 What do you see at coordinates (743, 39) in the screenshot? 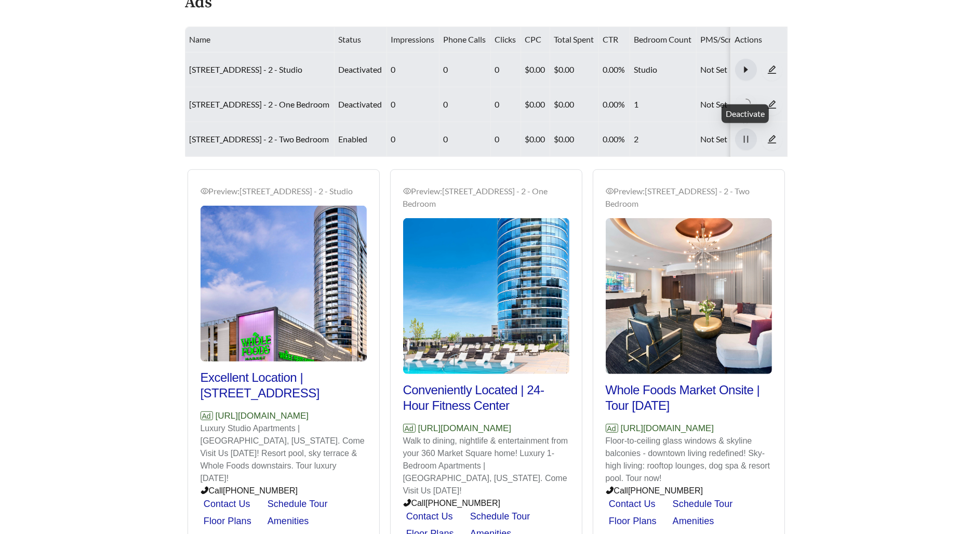
I see `th: PMS/Scraper Unit Price` at bounding box center [743, 39].